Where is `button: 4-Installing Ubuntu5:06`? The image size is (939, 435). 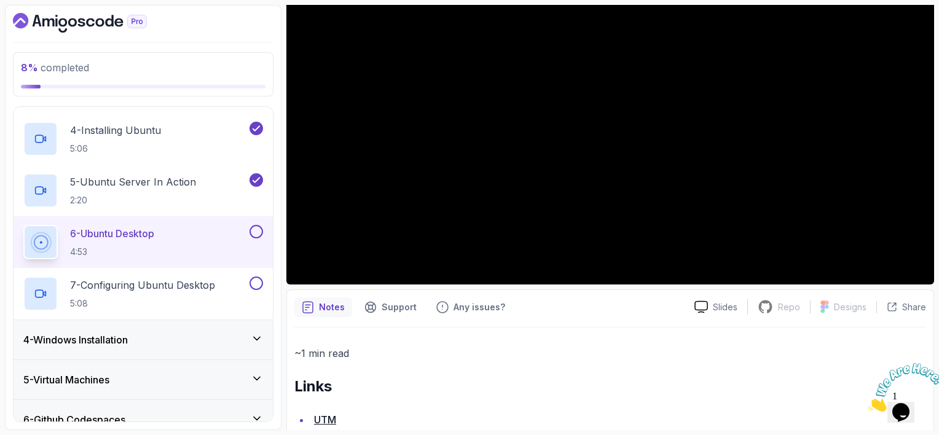
button: 4-Installing Ubuntu5:06 is located at coordinates (143, 139).